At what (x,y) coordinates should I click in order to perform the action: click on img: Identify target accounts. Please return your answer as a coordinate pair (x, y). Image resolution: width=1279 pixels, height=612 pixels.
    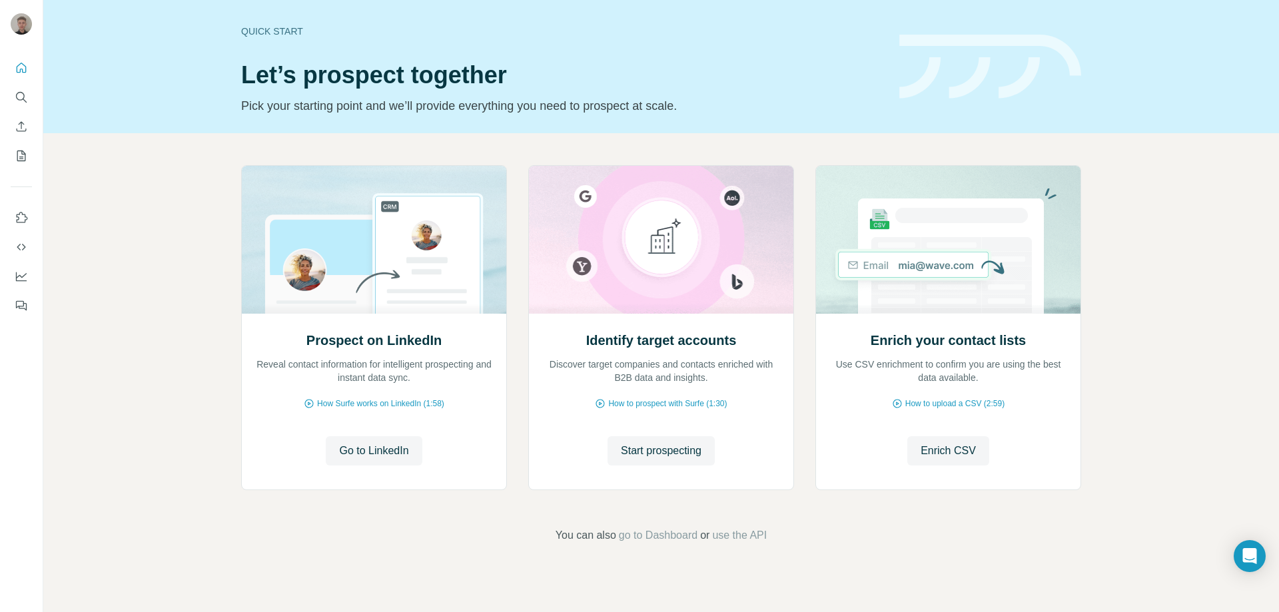
    Looking at the image, I should click on (661, 240).